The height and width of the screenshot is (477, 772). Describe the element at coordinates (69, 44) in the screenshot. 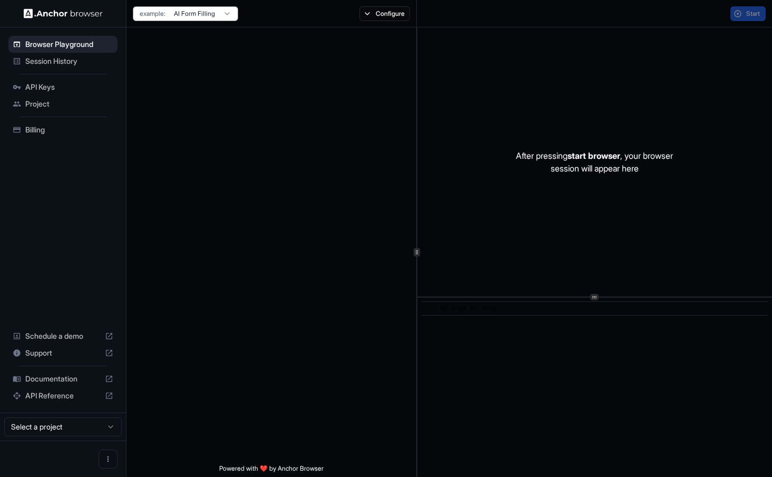

I see `span: Browser Playground` at that location.